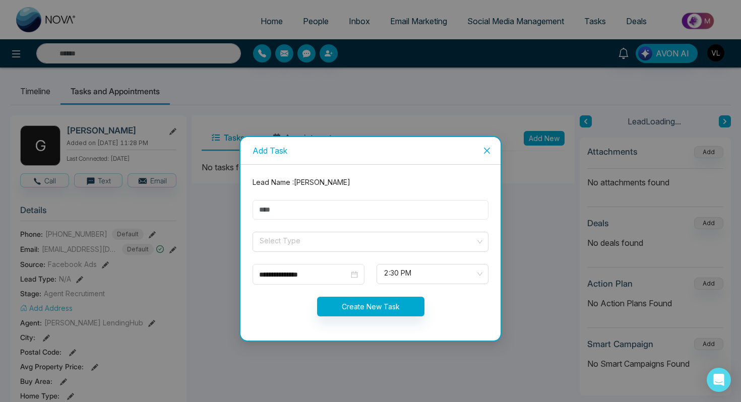 The width and height of the screenshot is (741, 402). Describe the element at coordinates (487, 151) in the screenshot. I see `span: close` at that location.